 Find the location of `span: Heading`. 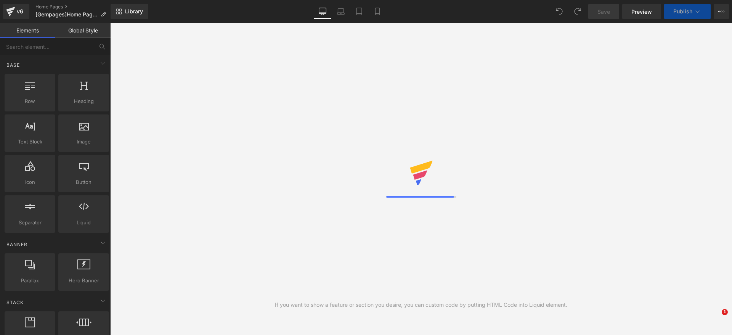

span: Heading is located at coordinates (84, 101).